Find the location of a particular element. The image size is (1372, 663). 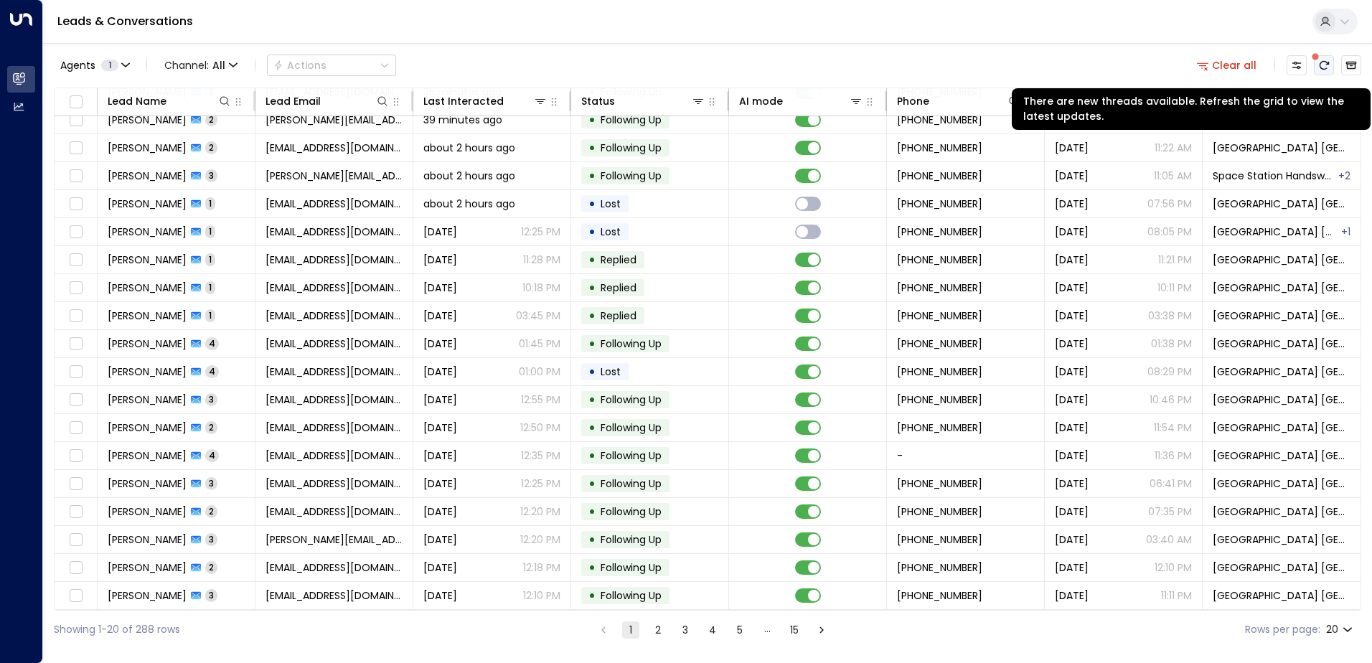

button: Go to next page is located at coordinates (822, 630).